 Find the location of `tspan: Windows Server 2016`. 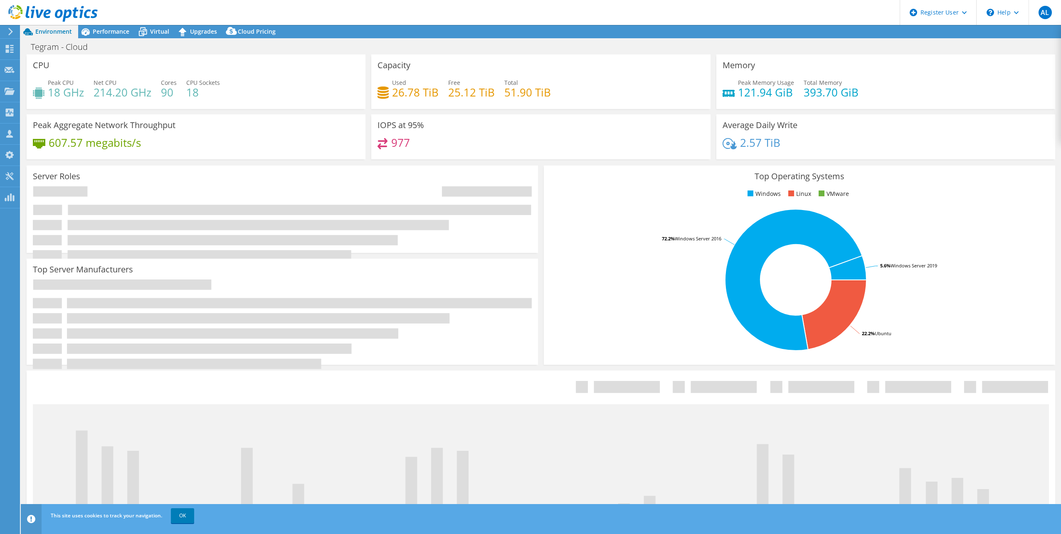

tspan: Windows Server 2016 is located at coordinates (698, 238).